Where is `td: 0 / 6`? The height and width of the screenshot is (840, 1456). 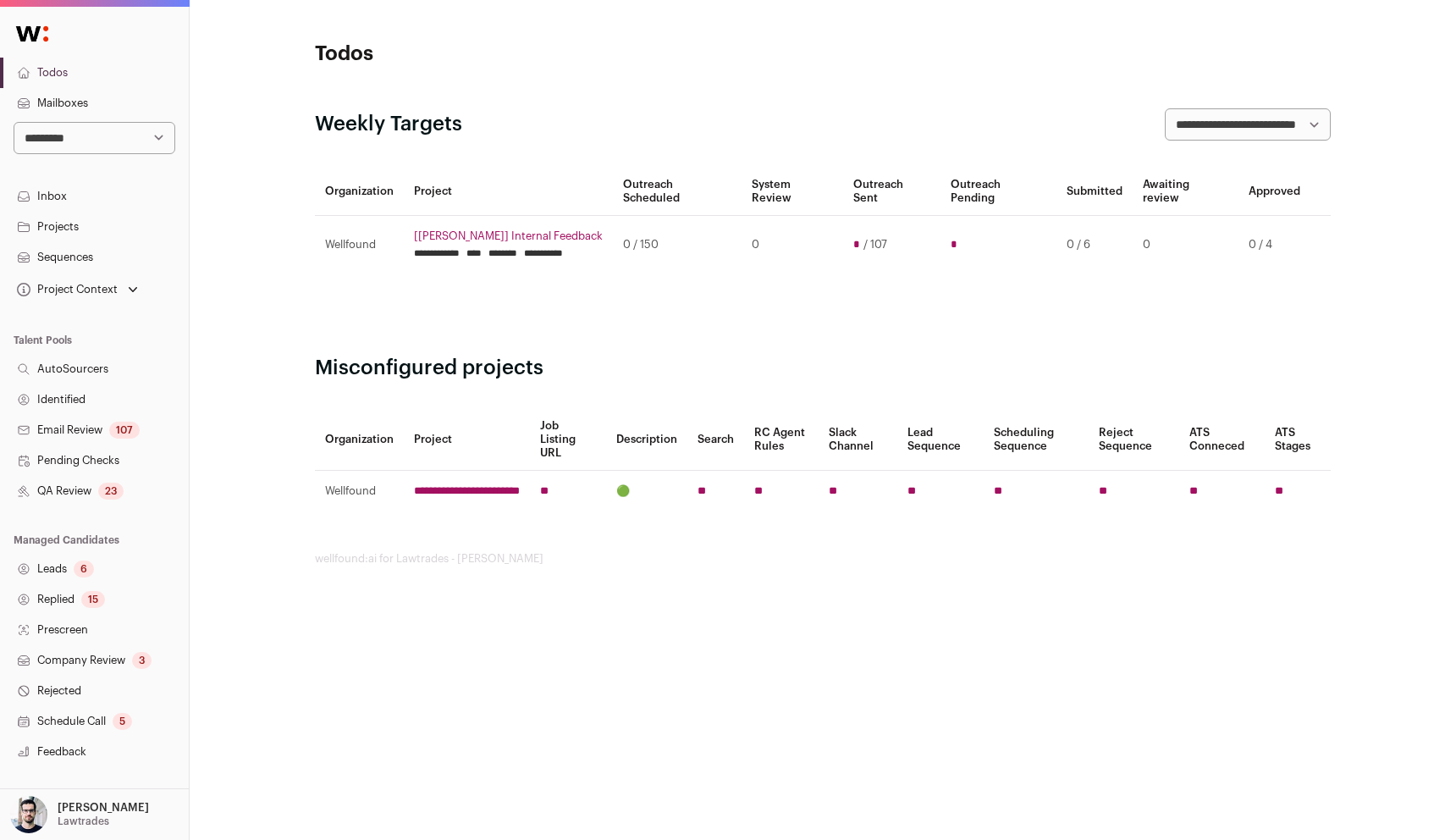 td: 0 / 6 is located at coordinates (1094, 245).